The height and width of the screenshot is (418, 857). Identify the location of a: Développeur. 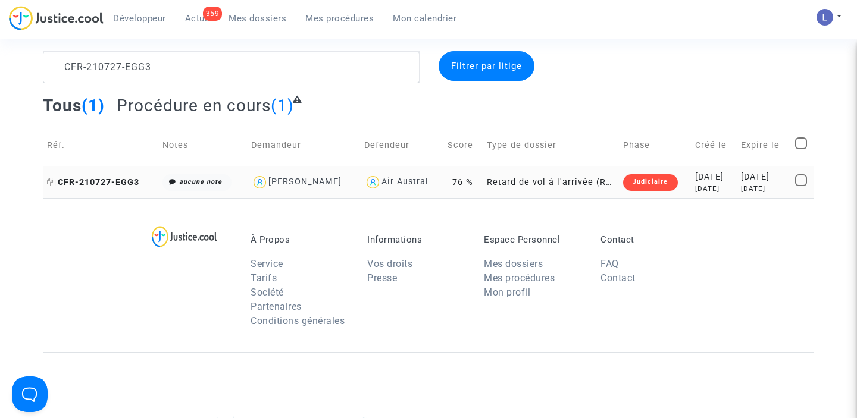
(139, 18).